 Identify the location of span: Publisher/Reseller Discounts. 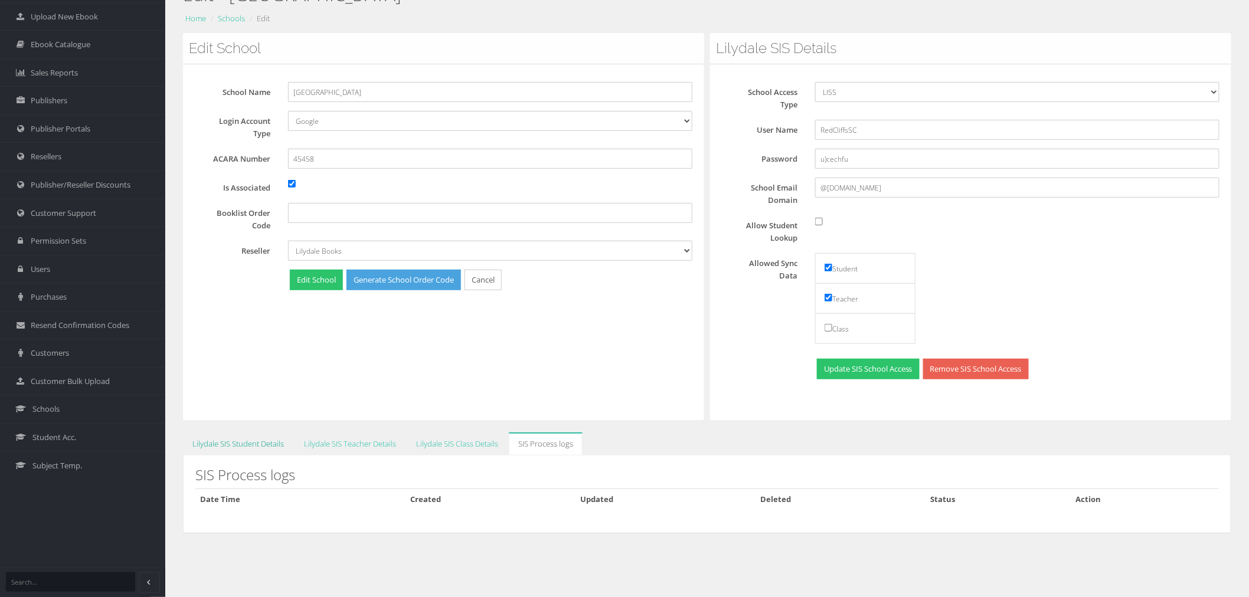
(80, 185).